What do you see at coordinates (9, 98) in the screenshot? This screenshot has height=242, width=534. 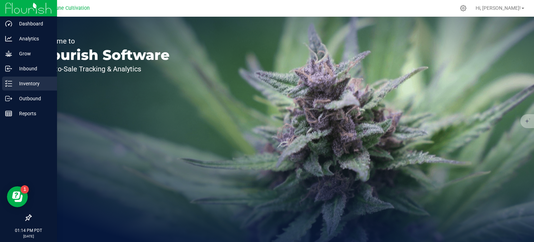 I see `inline-svg: Outbound` at bounding box center [9, 98].